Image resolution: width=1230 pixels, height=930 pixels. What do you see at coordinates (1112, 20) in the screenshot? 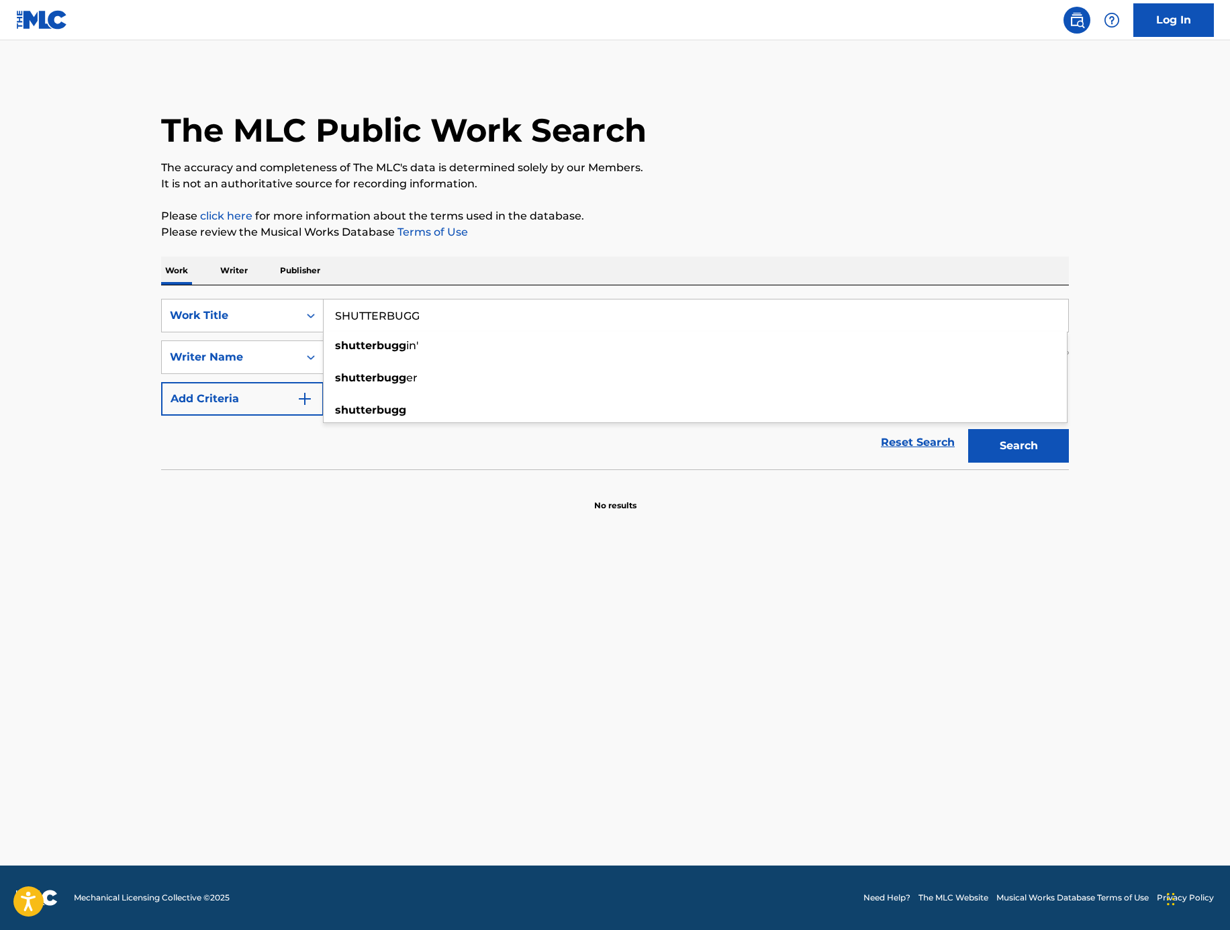
I see `div: Help` at bounding box center [1112, 20].